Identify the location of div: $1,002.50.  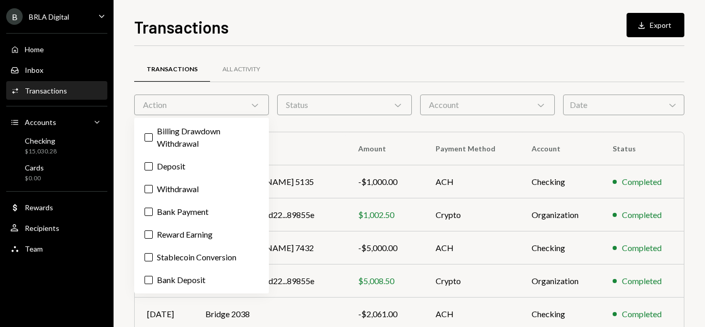
(384, 215).